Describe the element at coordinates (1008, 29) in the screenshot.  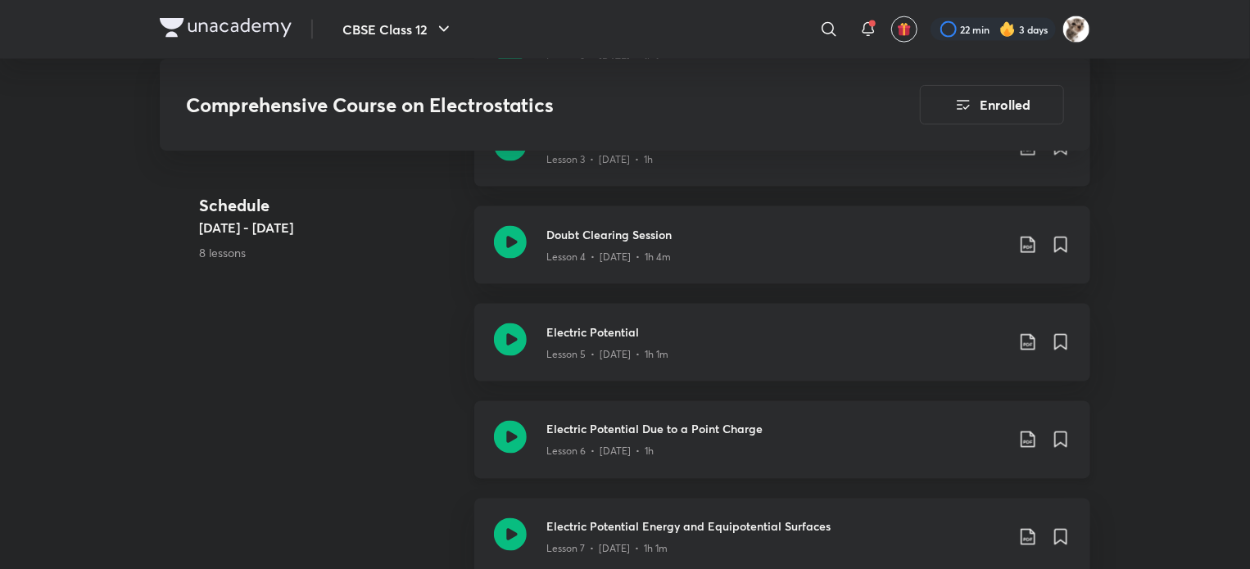
I see `img: streak` at that location.